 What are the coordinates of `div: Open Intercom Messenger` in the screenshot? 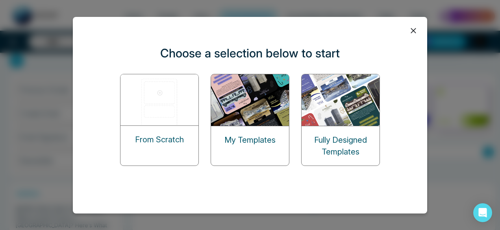 It's located at (483, 213).